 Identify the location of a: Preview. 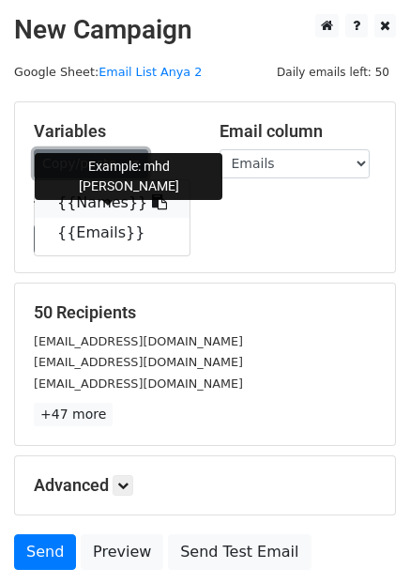
(122, 552).